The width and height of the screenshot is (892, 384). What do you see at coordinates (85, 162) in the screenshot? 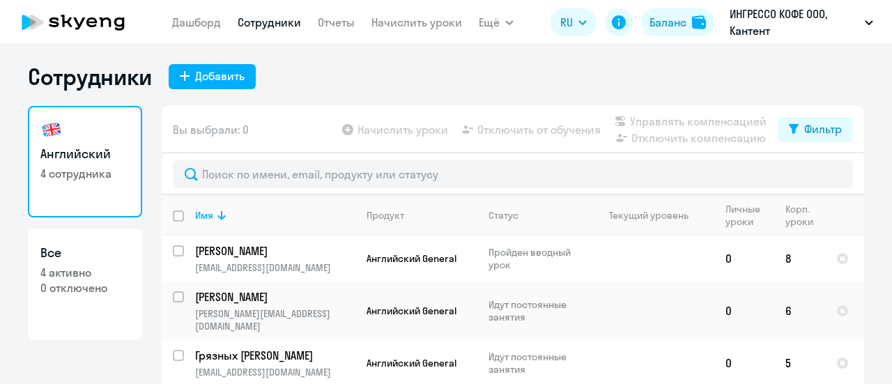
I see `a: Английский4 сотрудника` at bounding box center [85, 162].